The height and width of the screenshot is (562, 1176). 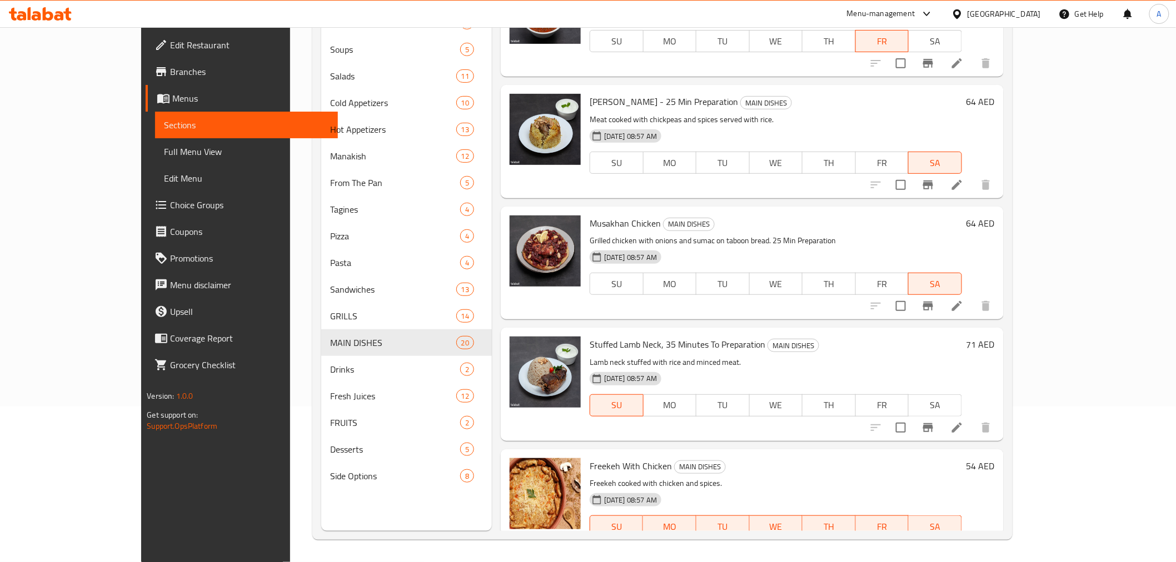 I want to click on span: Edit Restaurant, so click(x=249, y=45).